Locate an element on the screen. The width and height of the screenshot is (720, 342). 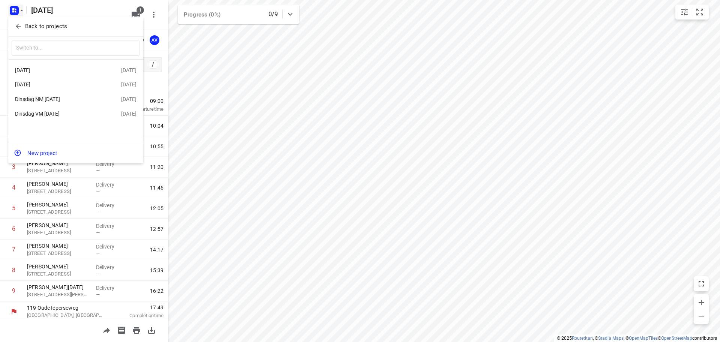
input: Switch to... is located at coordinates (76, 48).